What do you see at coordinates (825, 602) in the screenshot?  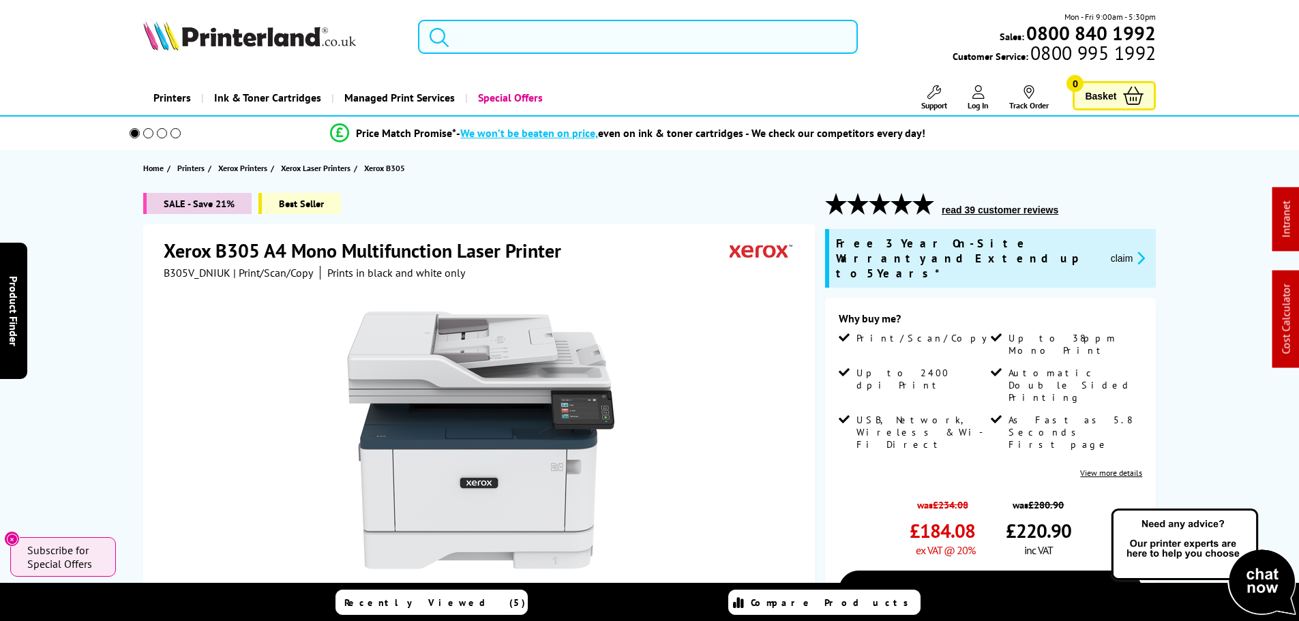 I see `a: Compare Products` at bounding box center [825, 602].